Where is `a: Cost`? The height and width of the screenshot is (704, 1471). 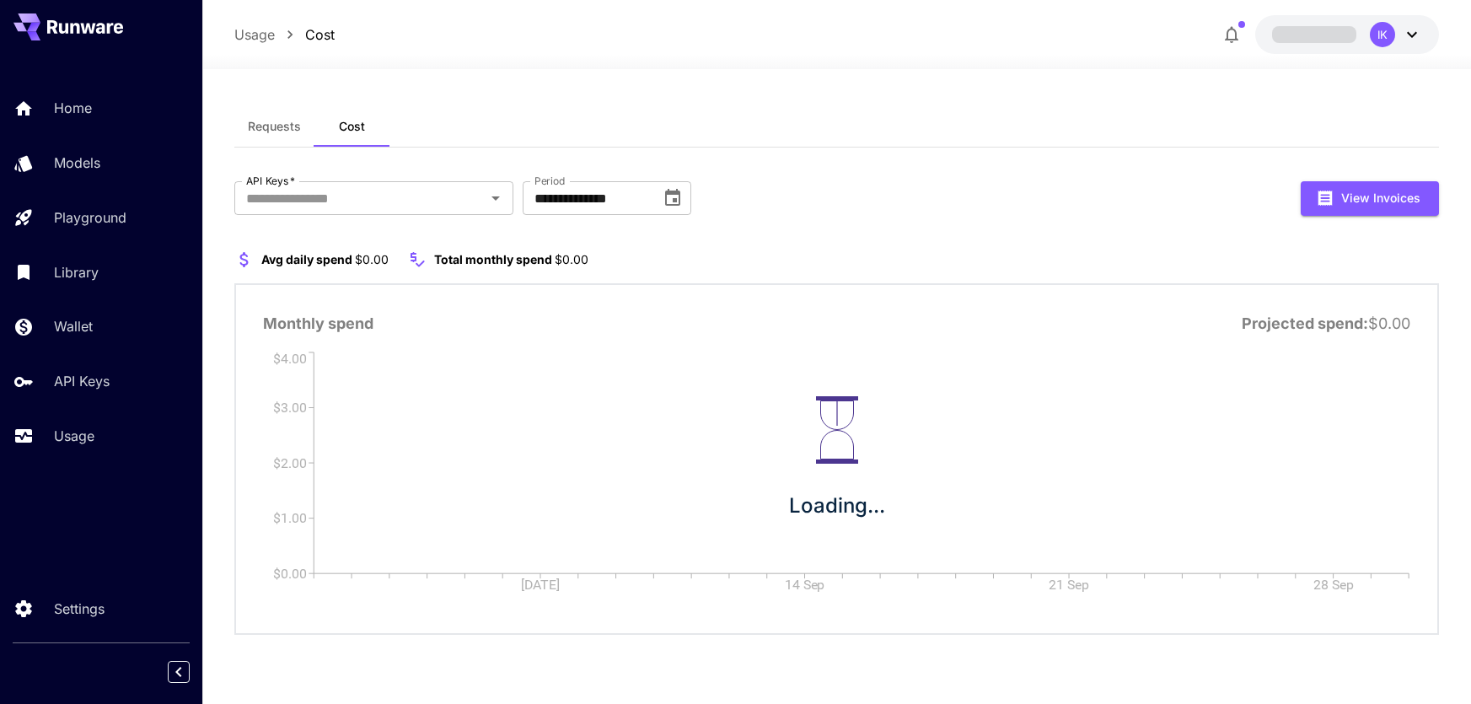 a: Cost is located at coordinates (320, 35).